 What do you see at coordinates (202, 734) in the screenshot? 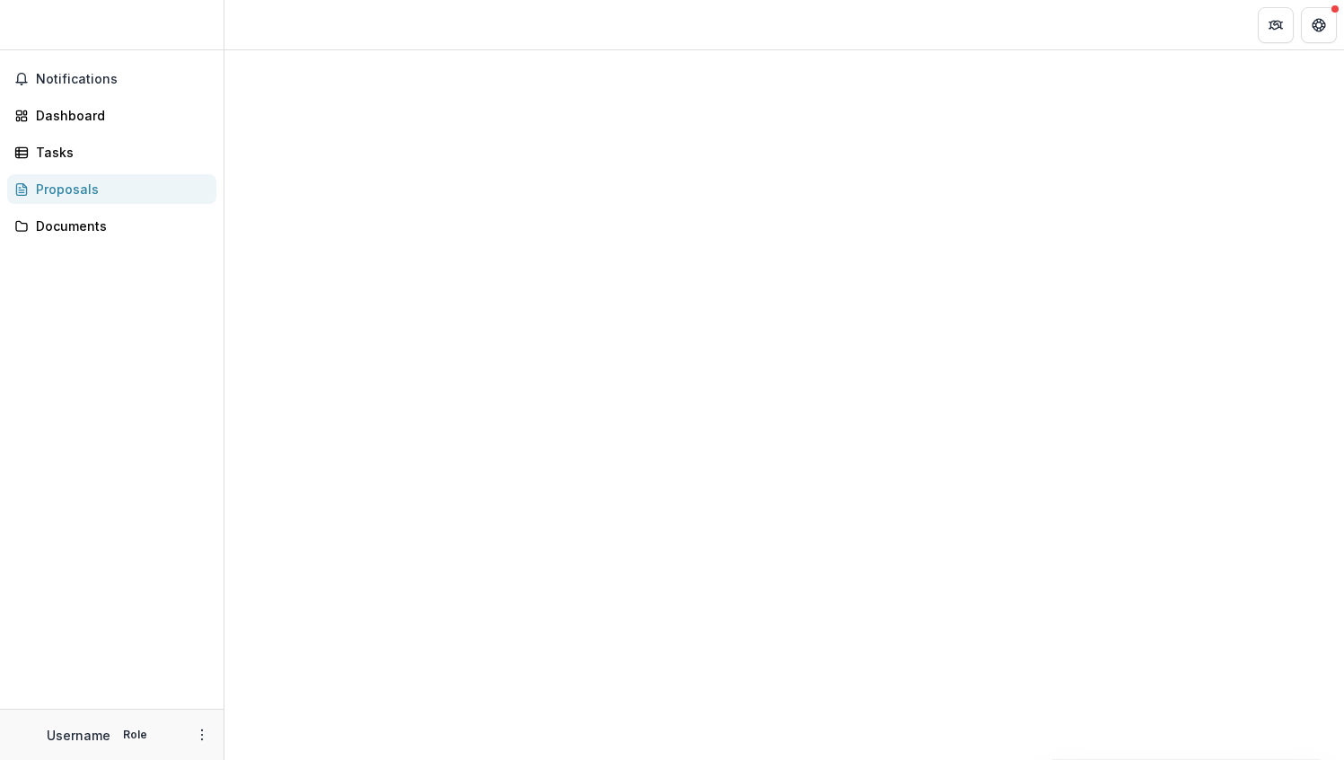
I see `button: More` at bounding box center [202, 734].